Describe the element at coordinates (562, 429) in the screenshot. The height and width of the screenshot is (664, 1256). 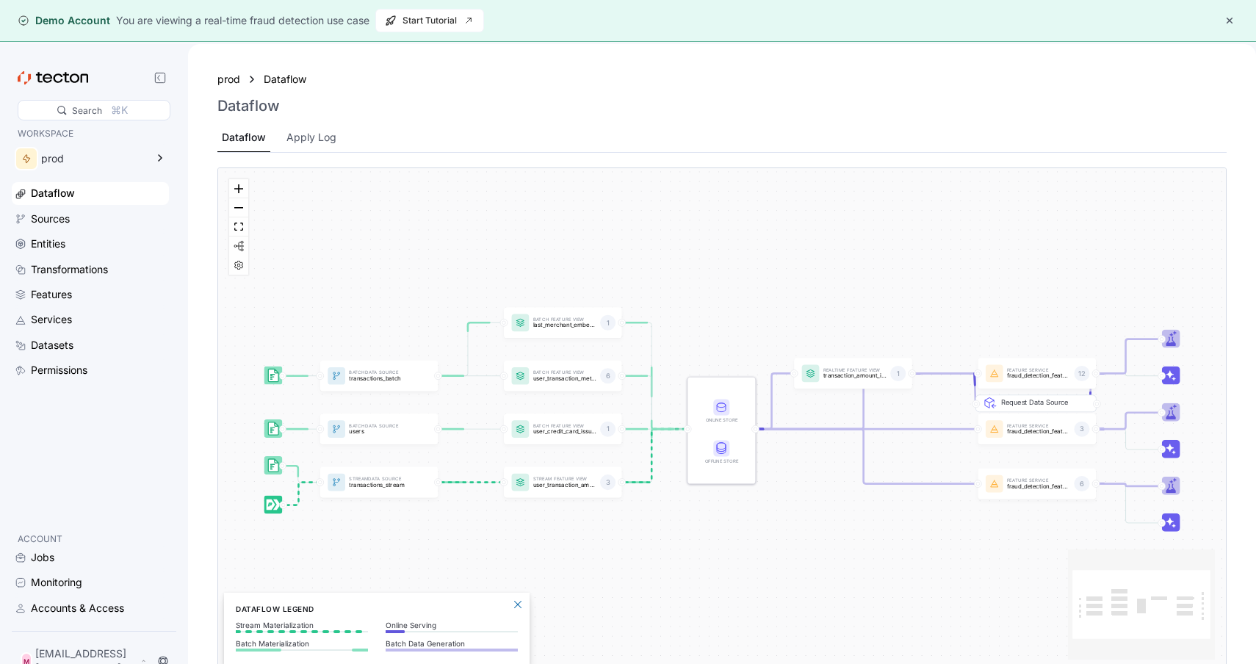
I see `div: Batch Feature Viewuser_credit_card_issuer1` at that location.